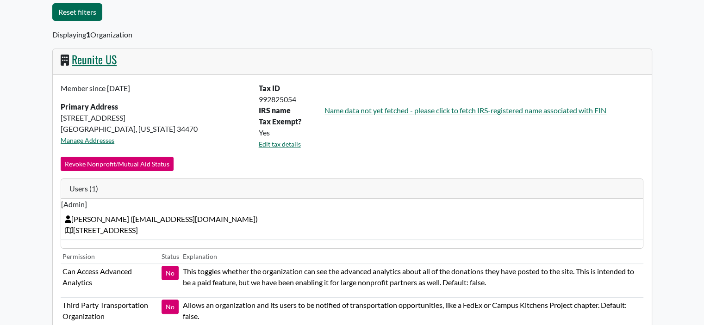  I want to click on button: Revoke Nonprofit/Mutual Aid Status, so click(117, 164).